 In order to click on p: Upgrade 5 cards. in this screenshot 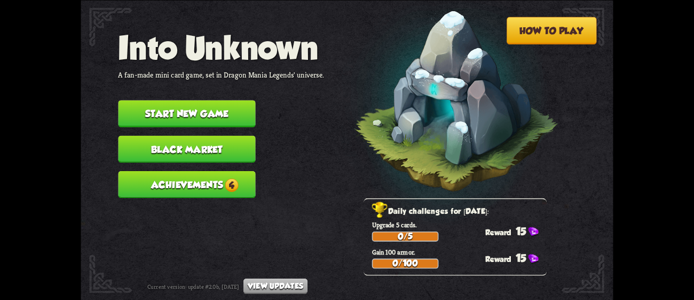, I will do `click(459, 224)`.